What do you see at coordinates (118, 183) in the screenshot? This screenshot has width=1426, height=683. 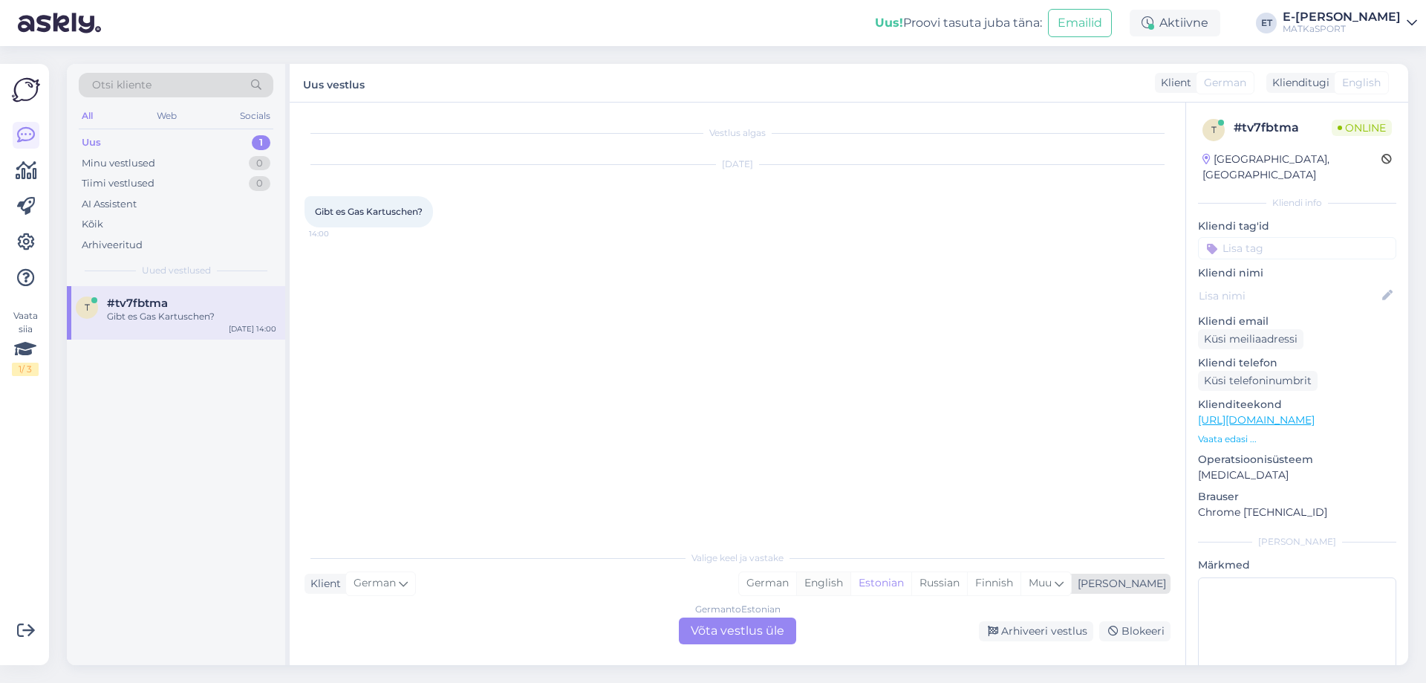 I see `div: Tiimi vestlused` at bounding box center [118, 183].